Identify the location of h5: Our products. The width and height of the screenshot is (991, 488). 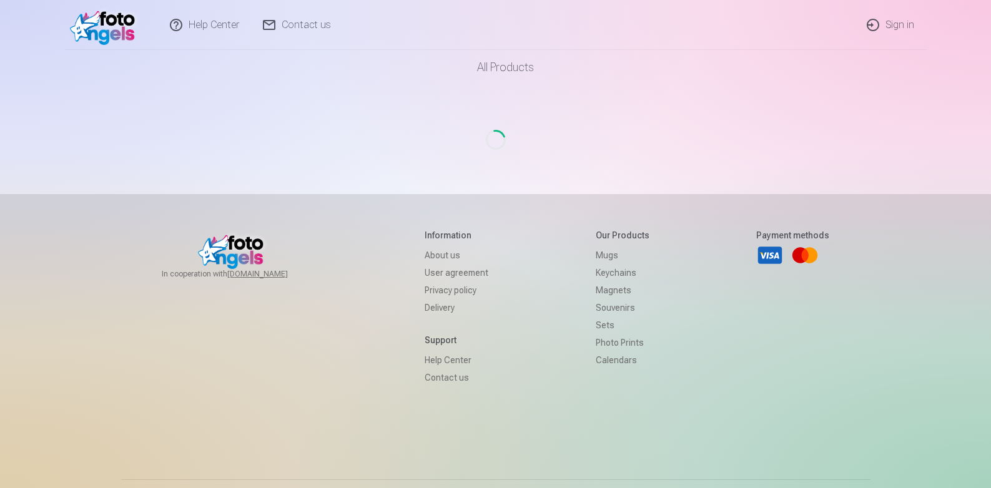
(622, 235).